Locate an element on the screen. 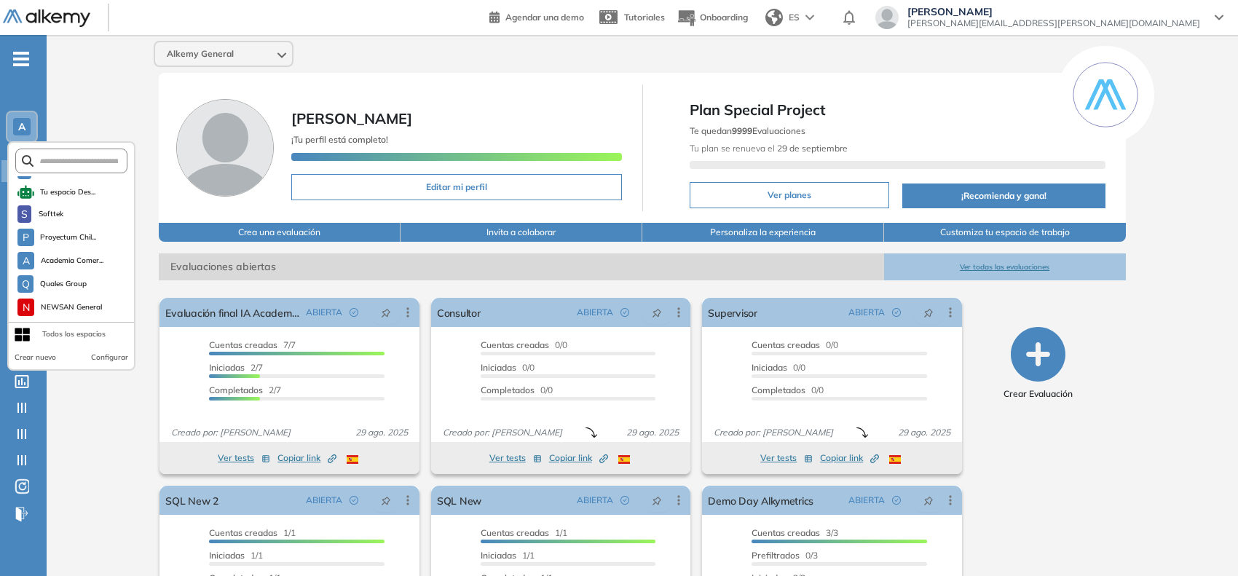 This screenshot has height=576, width=1238. span: 2/7 is located at coordinates (245, 390).